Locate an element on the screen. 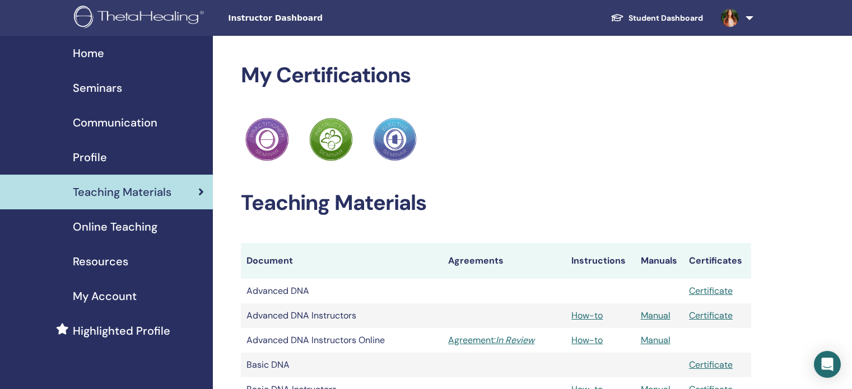 This screenshot has height=389, width=852. span: Resources is located at coordinates (100, 262).